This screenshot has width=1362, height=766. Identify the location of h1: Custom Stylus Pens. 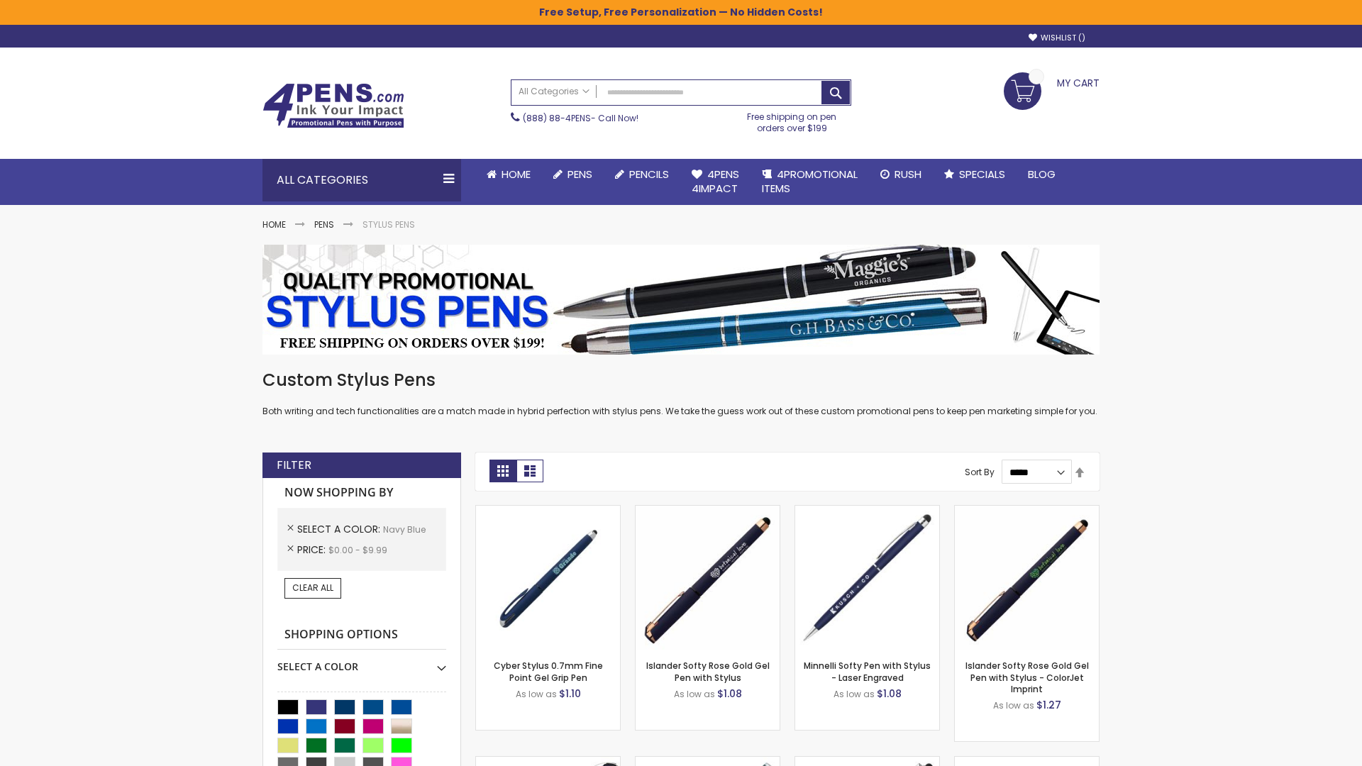
(681, 380).